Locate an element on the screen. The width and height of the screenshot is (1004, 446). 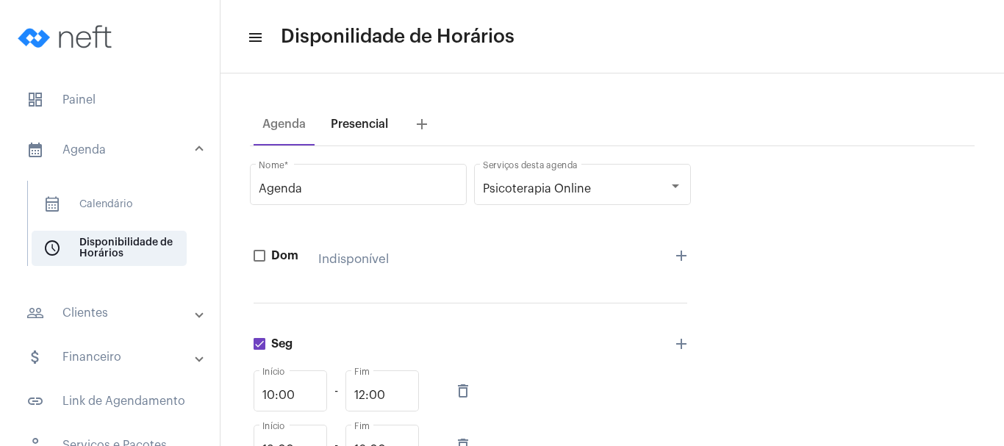
span: Painel is located at coordinates (110, 100).